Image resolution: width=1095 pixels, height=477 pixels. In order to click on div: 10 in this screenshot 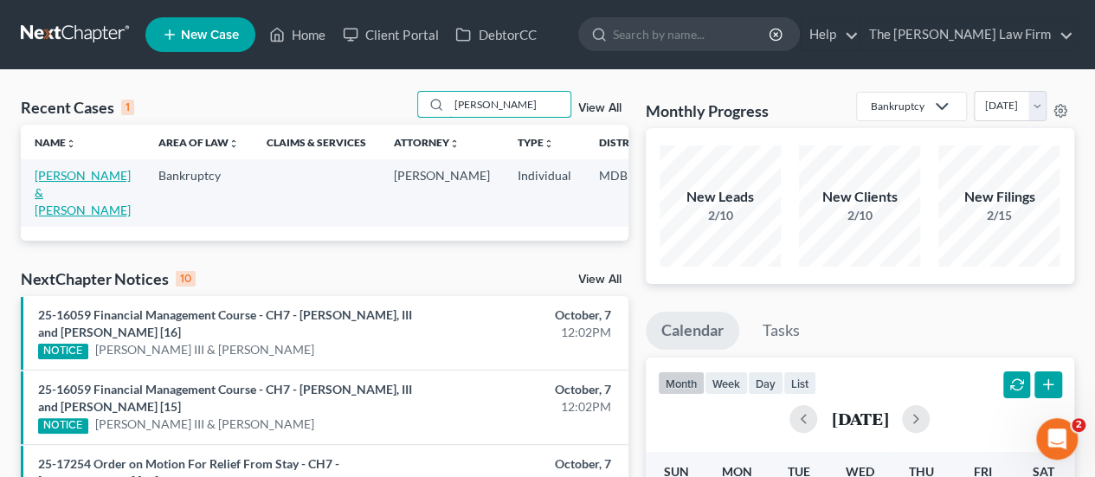, I will do `click(185, 279)`.